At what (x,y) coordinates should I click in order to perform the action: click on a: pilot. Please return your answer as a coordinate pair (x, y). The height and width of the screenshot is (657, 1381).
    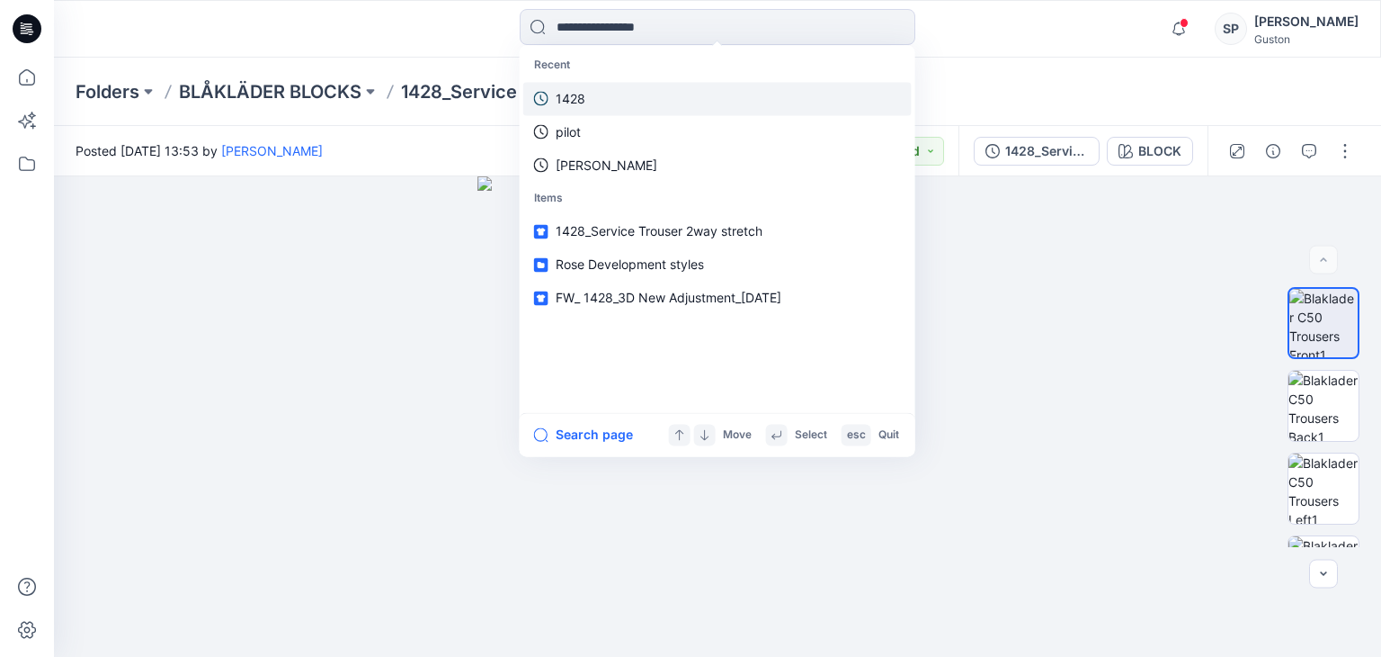
    Looking at the image, I should click on (718, 131).